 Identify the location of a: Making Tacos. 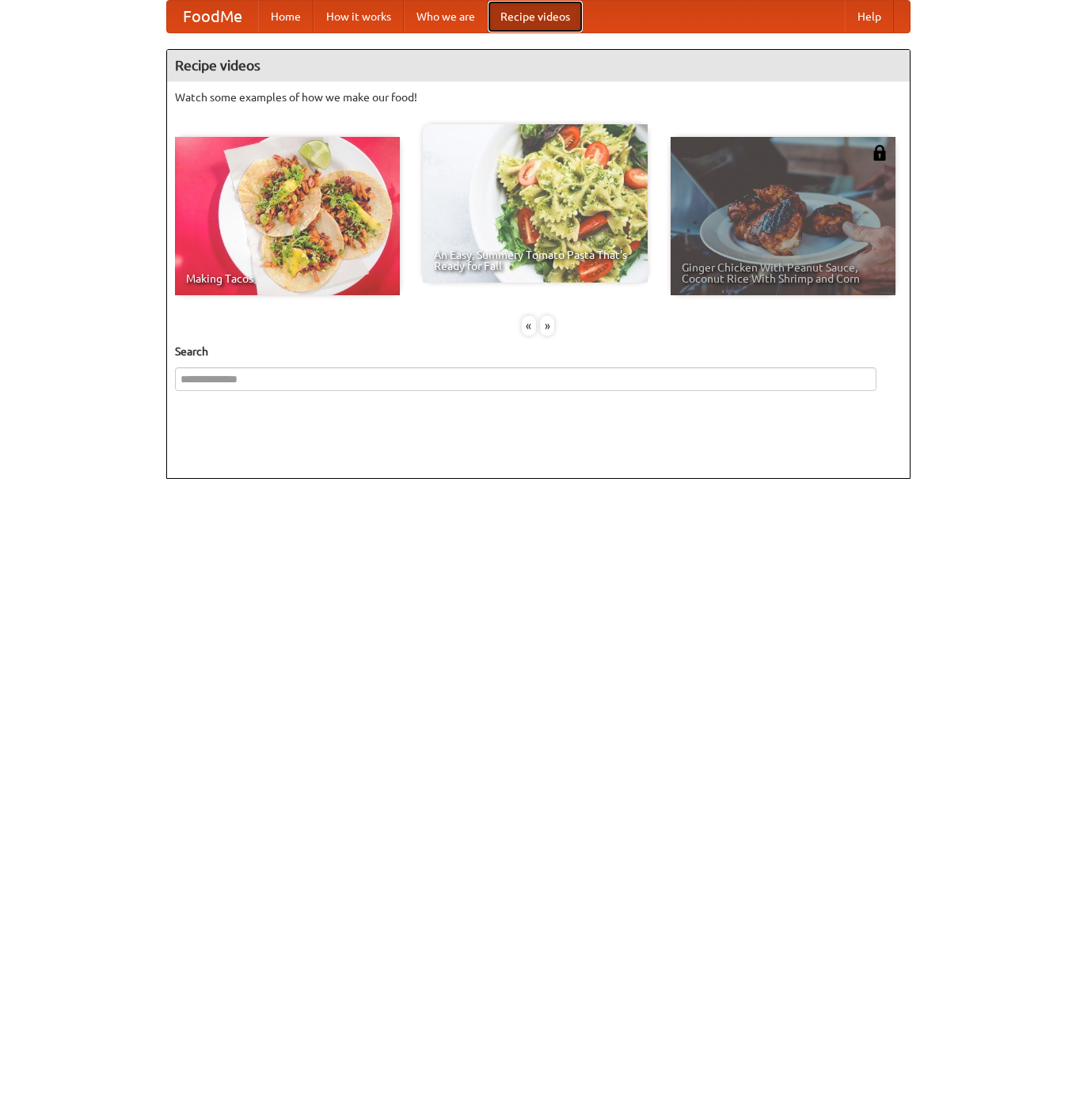
(287, 216).